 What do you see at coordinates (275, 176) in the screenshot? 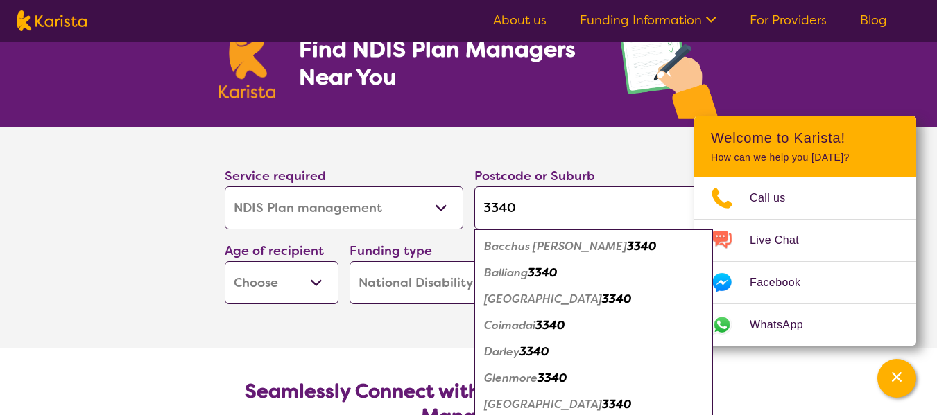
I see `label: Service required` at bounding box center [275, 176].